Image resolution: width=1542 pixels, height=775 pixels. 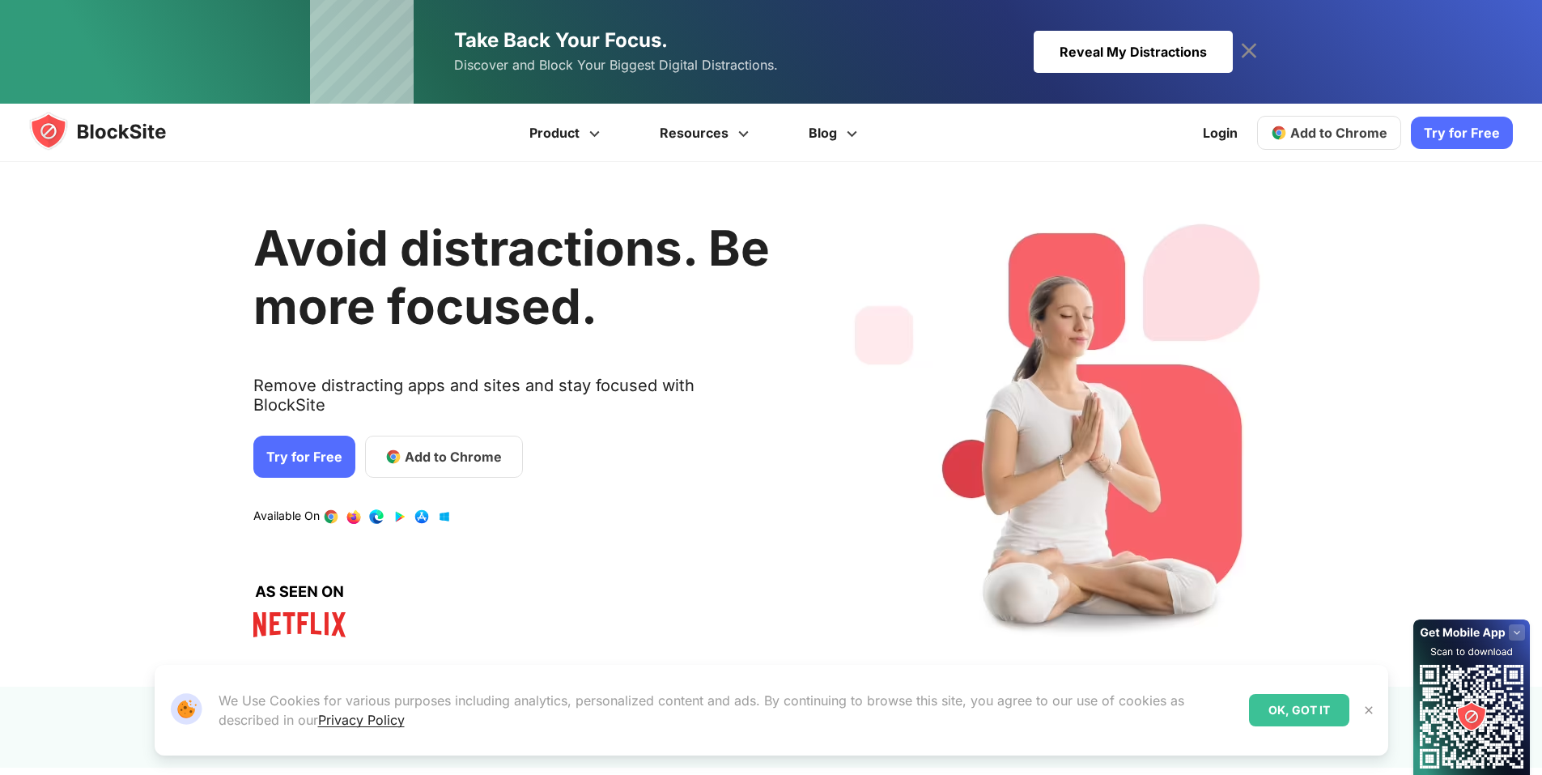 What do you see at coordinates (512, 277) in the screenshot?
I see `h1: Avoid distractions. Be more focused.` at bounding box center [512, 277].